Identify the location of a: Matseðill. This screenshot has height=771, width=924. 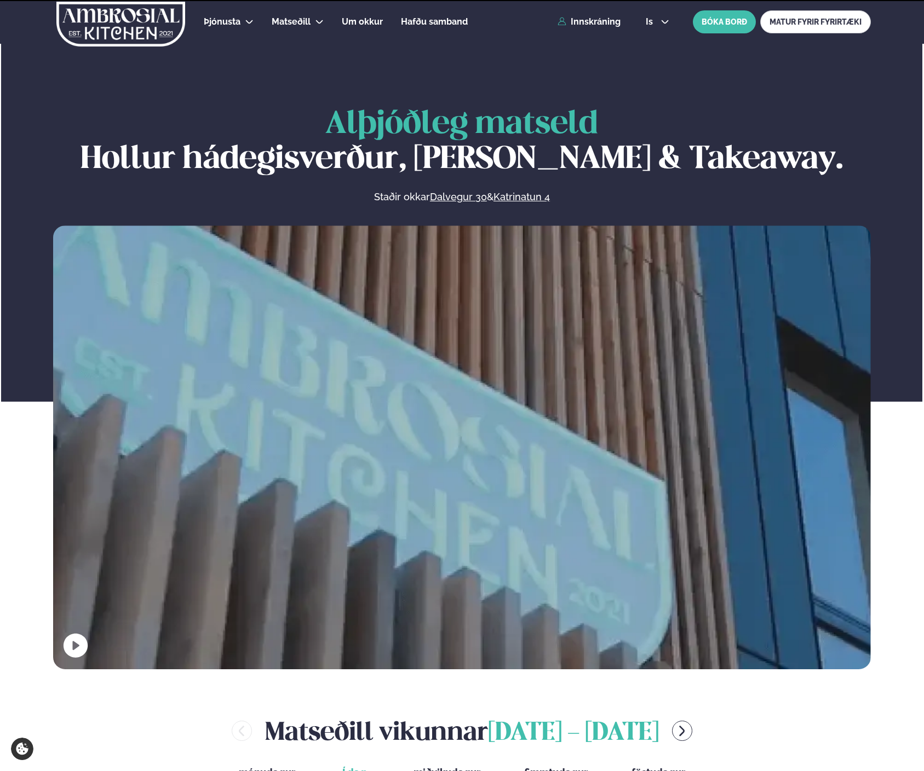
(291, 22).